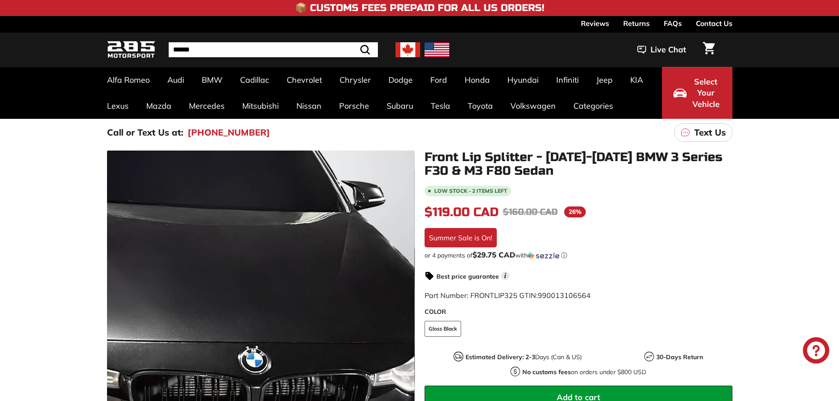 This screenshot has height=401, width=839. What do you see at coordinates (578, 255) in the screenshot?
I see `div: or 4 payments of$29.75 CADwithSezzle Click to learn more about Sezzle` at bounding box center [578, 255].